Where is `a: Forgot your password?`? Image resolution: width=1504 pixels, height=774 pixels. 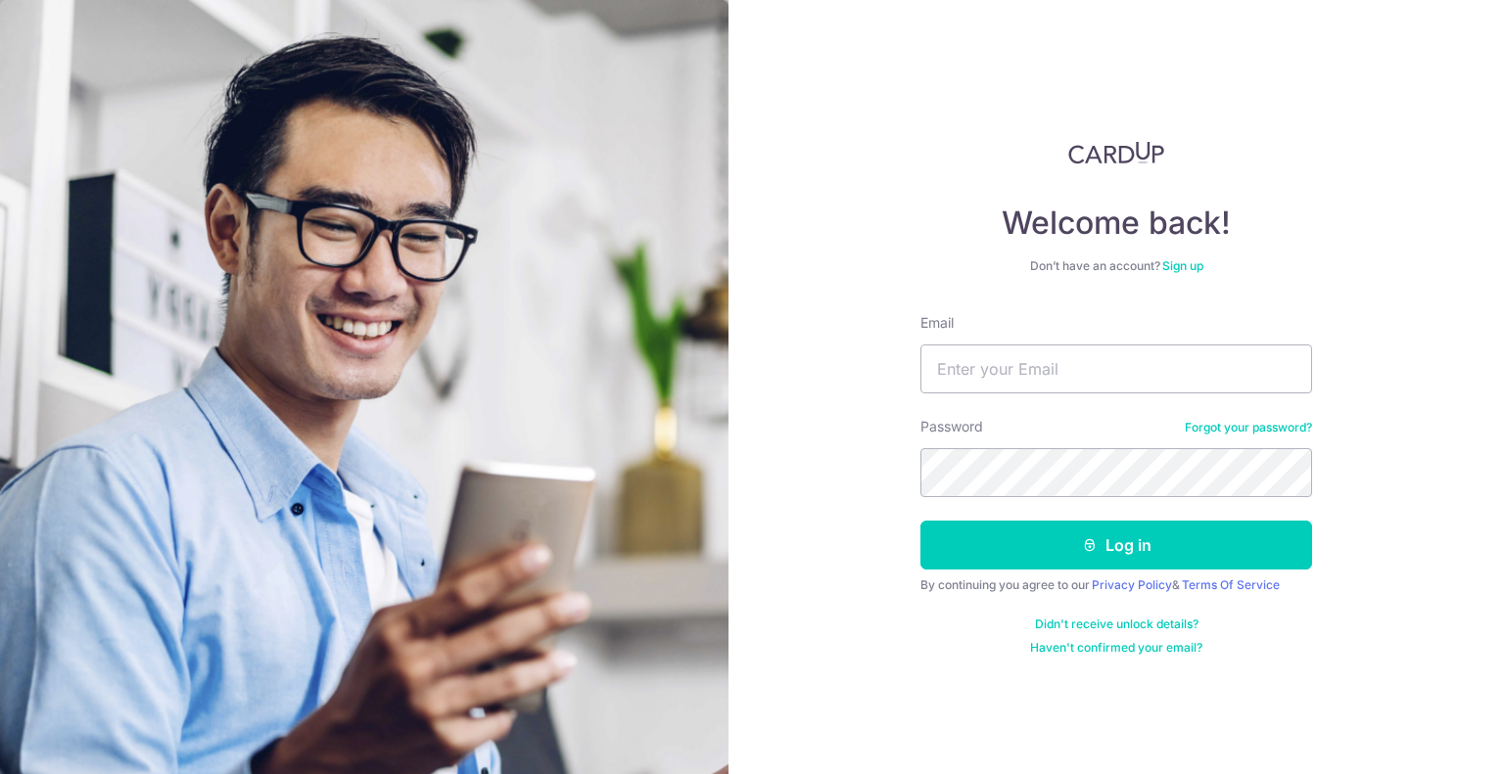 a: Forgot your password? is located at coordinates (1248, 428).